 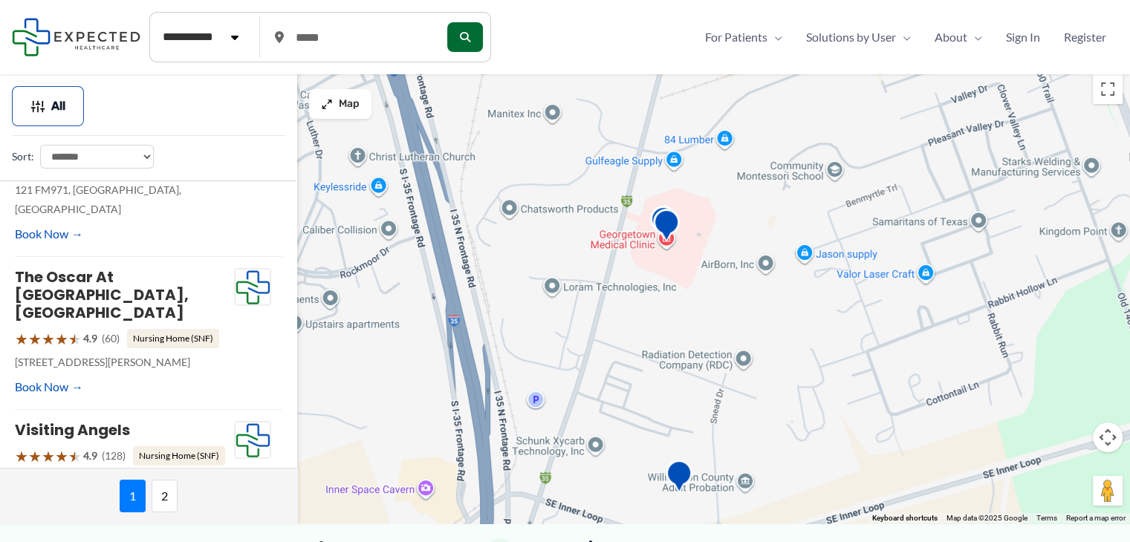 I want to click on span: About, so click(x=951, y=37).